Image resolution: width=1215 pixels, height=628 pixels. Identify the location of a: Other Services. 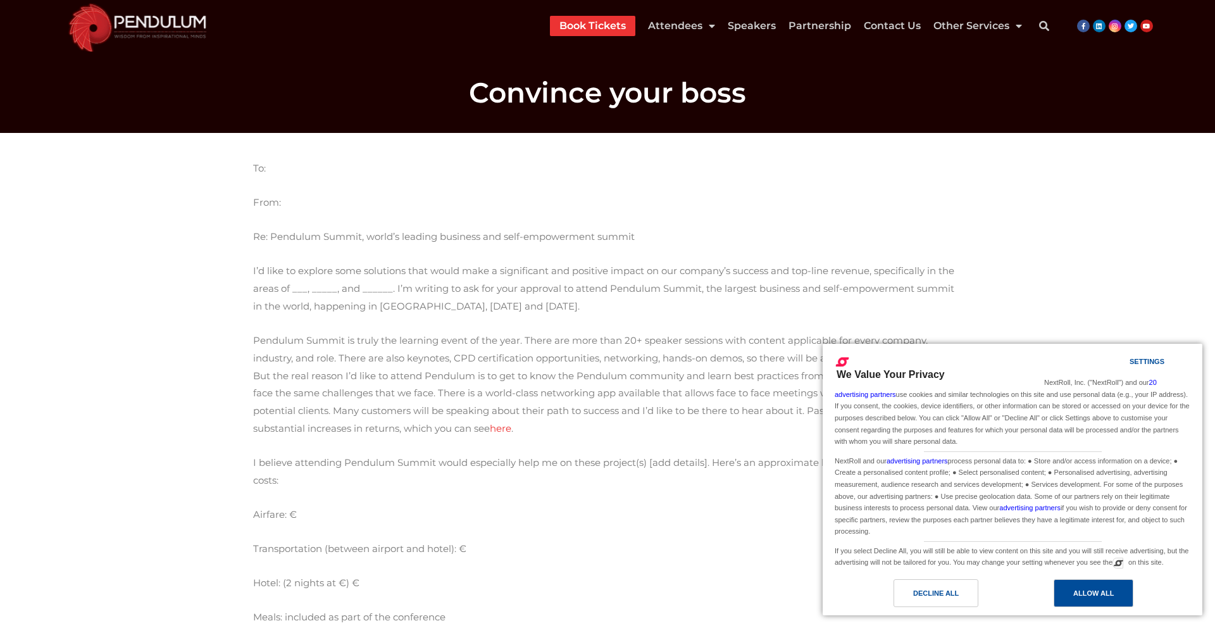
(977, 26).